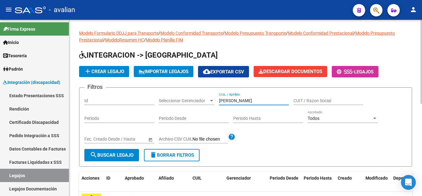 This screenshot has height=196, width=422. I want to click on a: Modelo Presupuesto Transporte, so click(255, 33).